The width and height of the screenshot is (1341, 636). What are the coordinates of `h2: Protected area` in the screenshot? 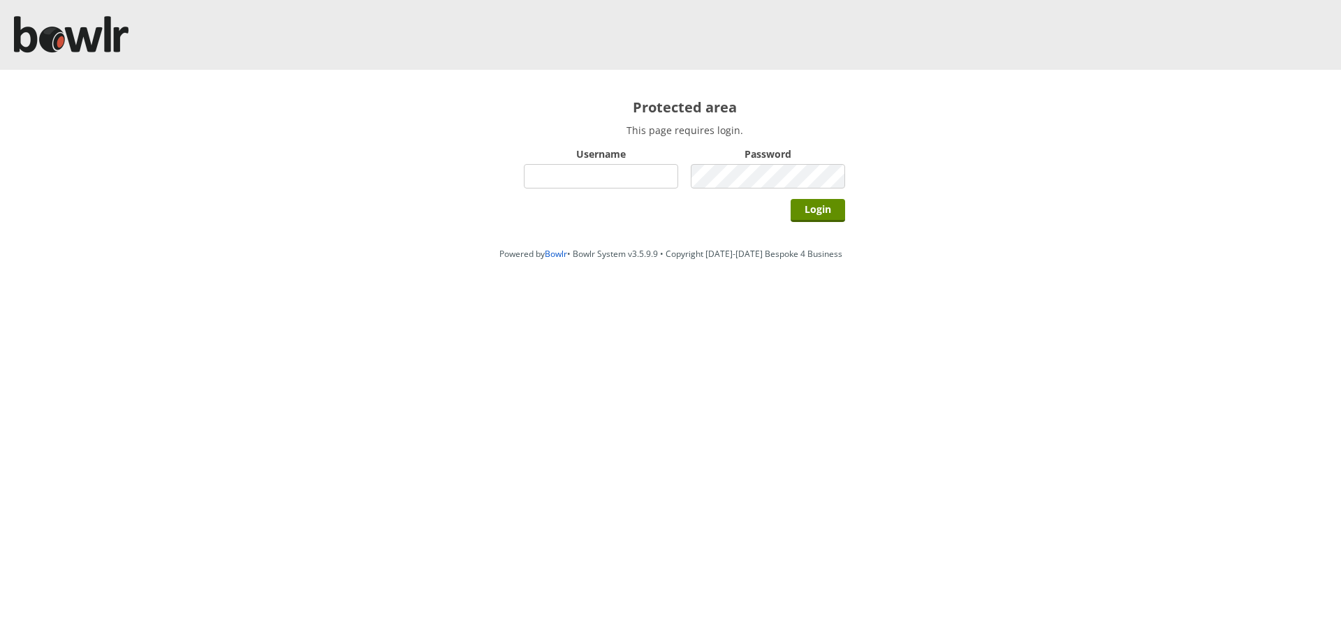 It's located at (685, 107).